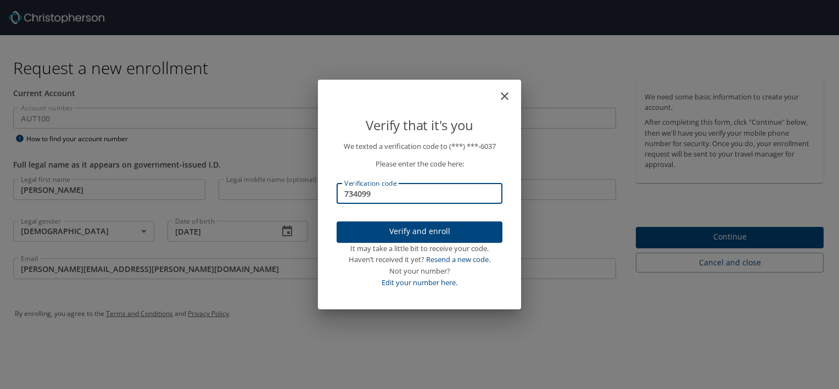 This screenshot has width=839, height=389. I want to click on div: Not your number?, so click(420, 271).